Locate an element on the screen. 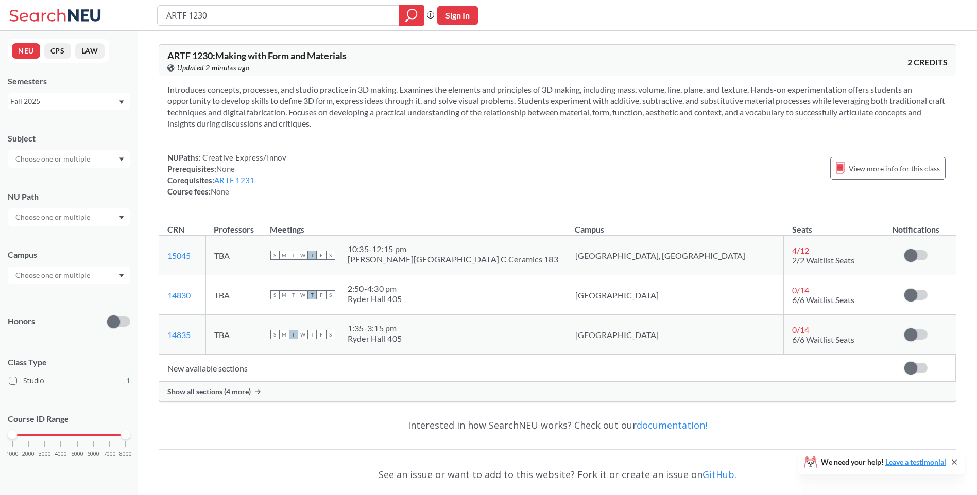 The image size is (977, 495). a: 14830 is located at coordinates (179, 295).